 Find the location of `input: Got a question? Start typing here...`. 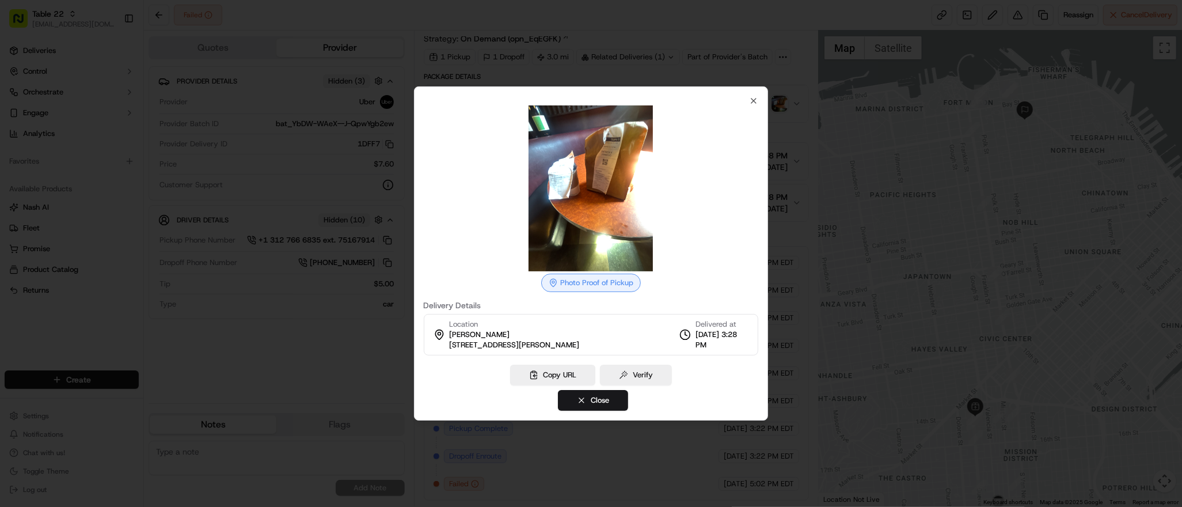

input: Got a question? Start typing here... is located at coordinates (119, 80).